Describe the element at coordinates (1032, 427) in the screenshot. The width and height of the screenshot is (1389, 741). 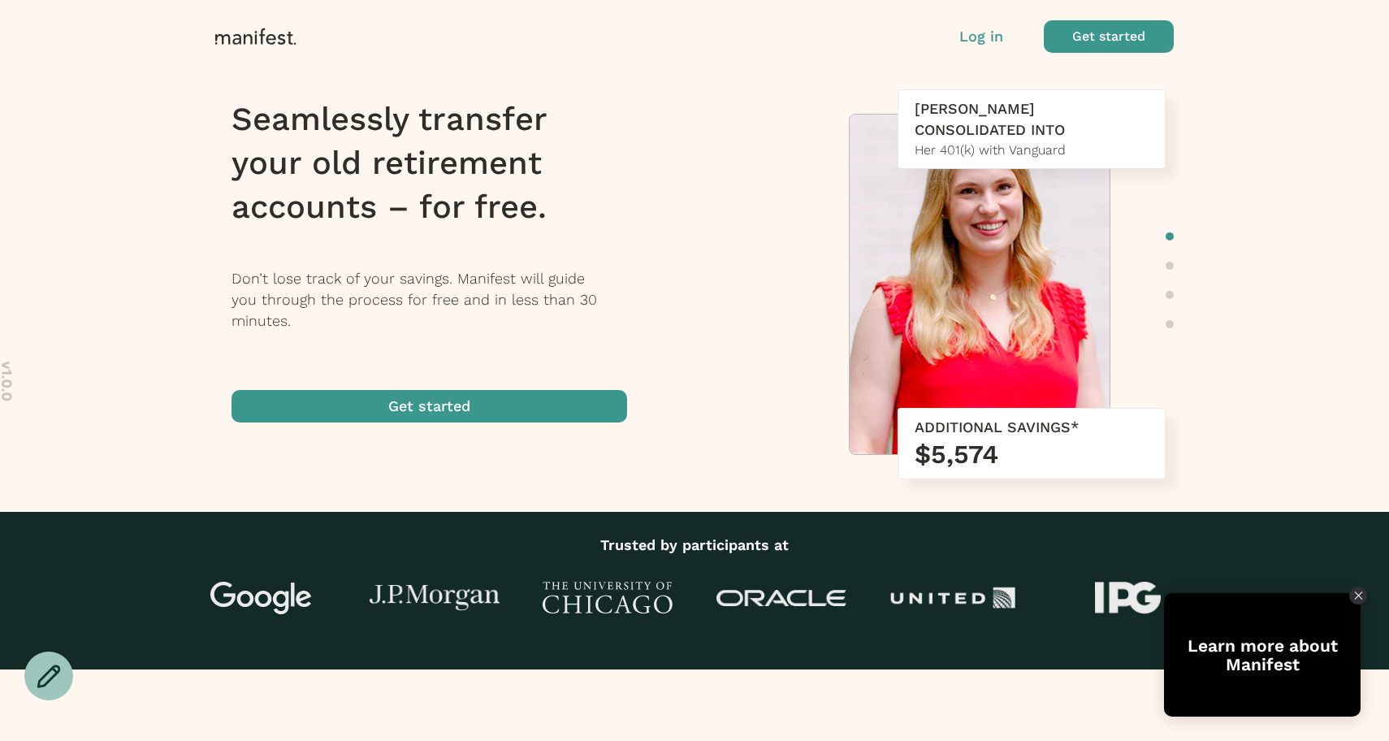
I see `div: ADDITIONAL SAVINGS*` at that location.